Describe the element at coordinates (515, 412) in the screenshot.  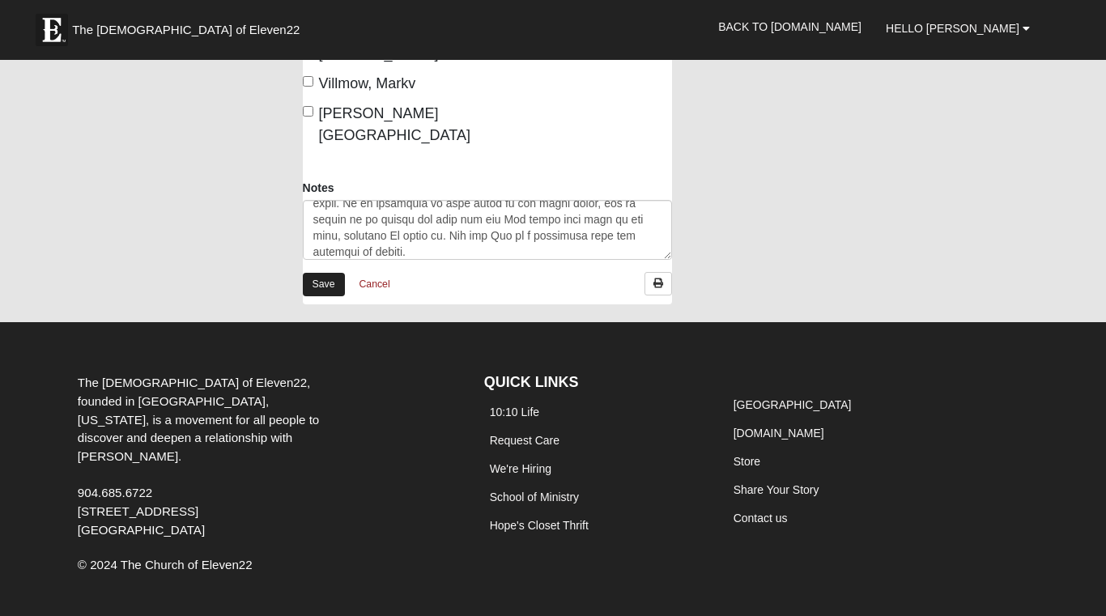
I see `a: 10:10 Life` at that location.